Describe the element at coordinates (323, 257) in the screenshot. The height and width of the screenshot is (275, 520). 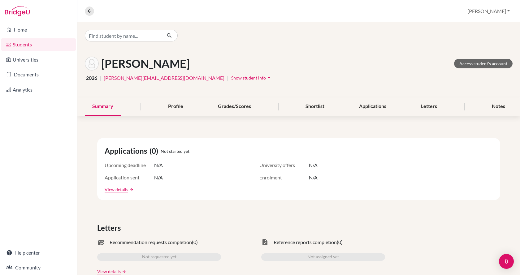
I see `span: Not assigned yet` at that location.